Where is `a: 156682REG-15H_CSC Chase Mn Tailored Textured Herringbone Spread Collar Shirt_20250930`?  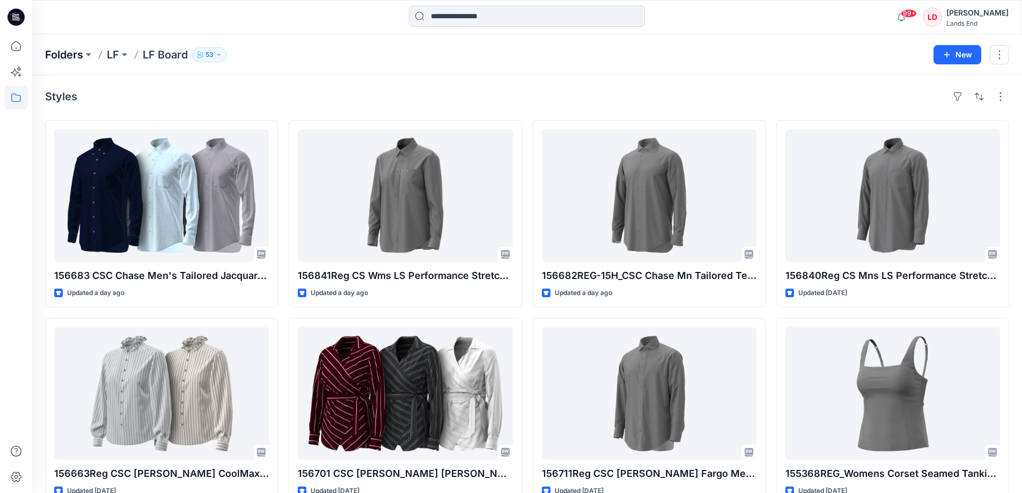
a: 156682REG-15H_CSC Chase Mn Tailored Textured Herringbone Spread Collar Shirt_20250930 is located at coordinates (649, 195).